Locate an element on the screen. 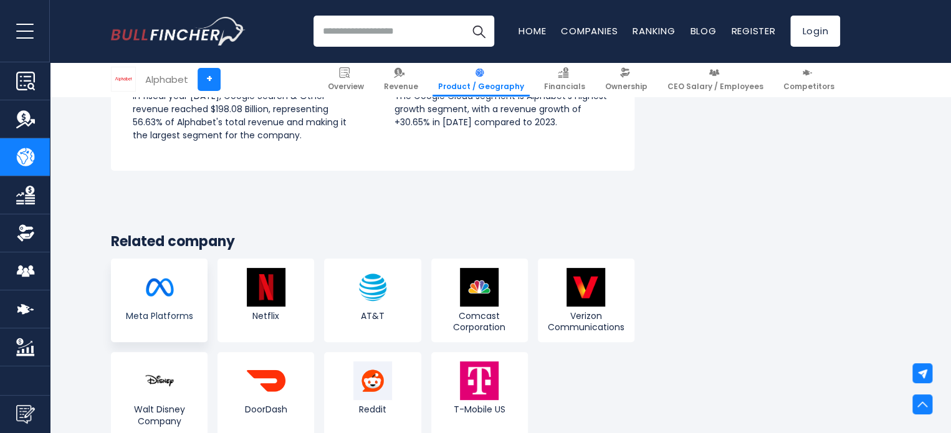 This screenshot has height=433, width=951. a: Blog is located at coordinates (703, 31).